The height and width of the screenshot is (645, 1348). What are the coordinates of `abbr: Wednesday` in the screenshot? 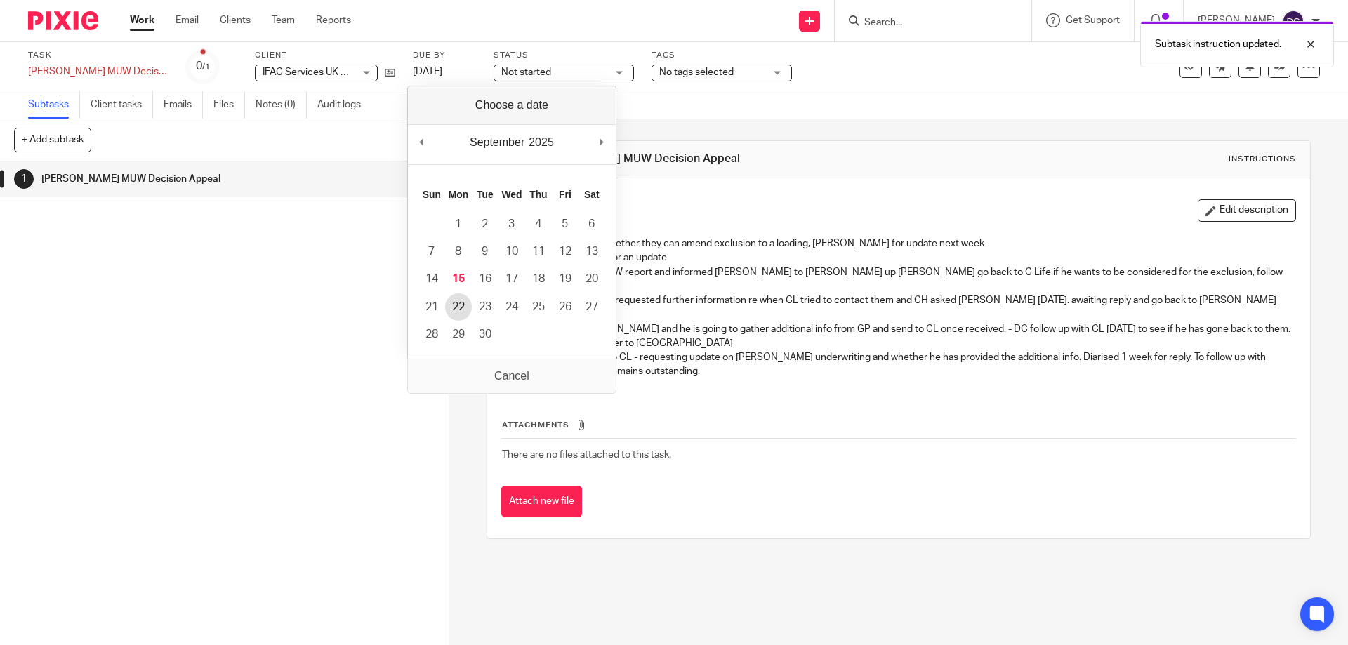 It's located at (511, 194).